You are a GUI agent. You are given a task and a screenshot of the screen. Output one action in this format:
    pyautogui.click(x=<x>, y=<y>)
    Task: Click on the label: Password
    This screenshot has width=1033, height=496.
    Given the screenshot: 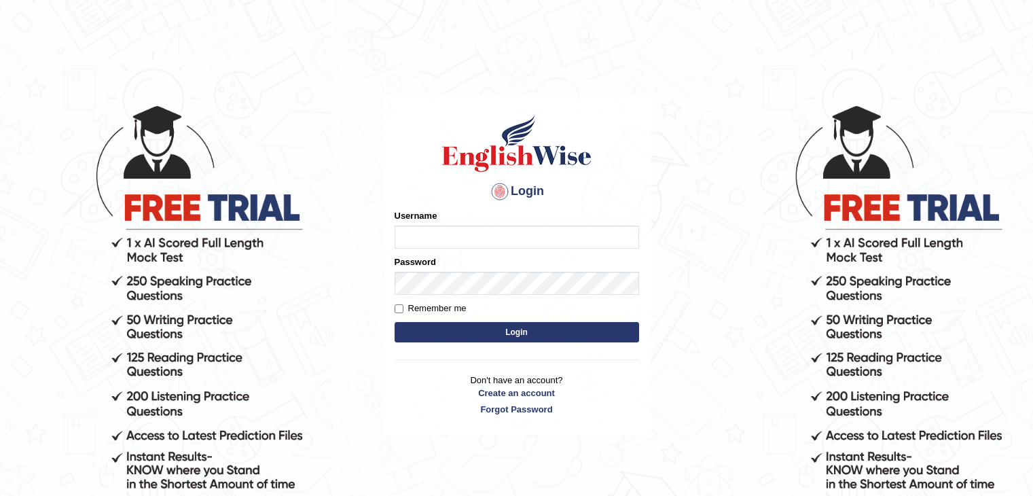 What is the action you would take?
    pyautogui.click(x=415, y=261)
    